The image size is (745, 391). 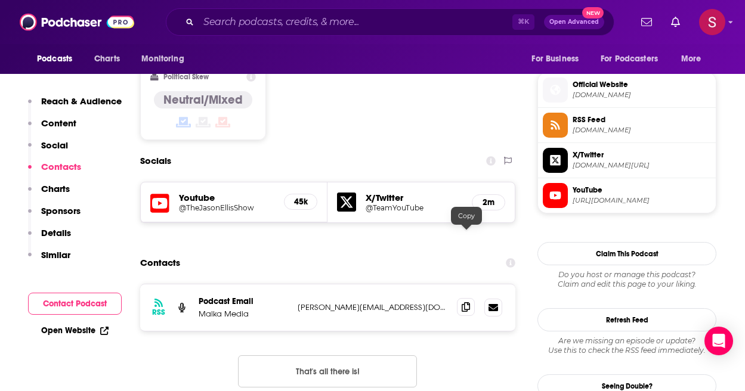 What do you see at coordinates (77, 22) in the screenshot?
I see `a: Podchaser - Follow, Share and Rate Podcasts` at bounding box center [77, 22].